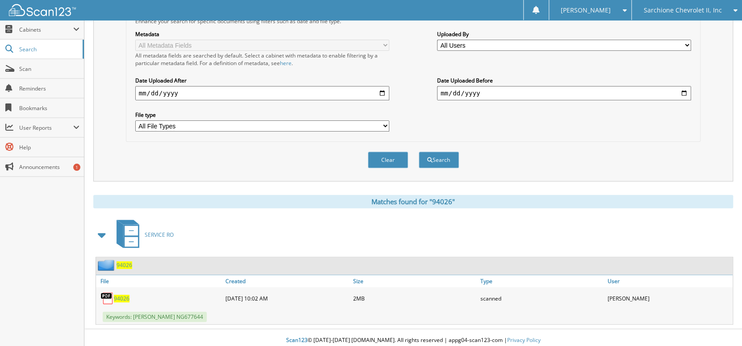  Describe the element at coordinates (107, 265) in the screenshot. I see `img: folder2.png` at that location.